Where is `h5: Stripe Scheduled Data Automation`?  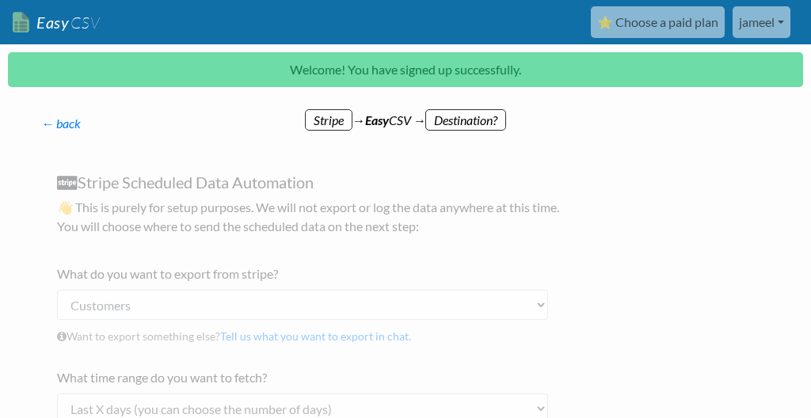
h5: Stripe Scheduled Data Automation is located at coordinates (310, 182).